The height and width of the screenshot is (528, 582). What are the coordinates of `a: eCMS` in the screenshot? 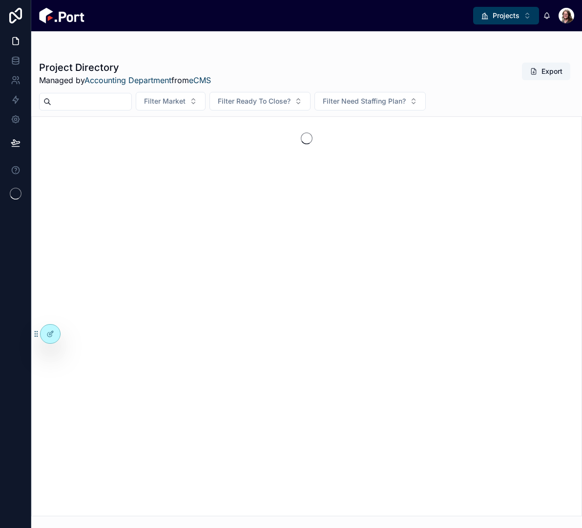 It's located at (200, 80).